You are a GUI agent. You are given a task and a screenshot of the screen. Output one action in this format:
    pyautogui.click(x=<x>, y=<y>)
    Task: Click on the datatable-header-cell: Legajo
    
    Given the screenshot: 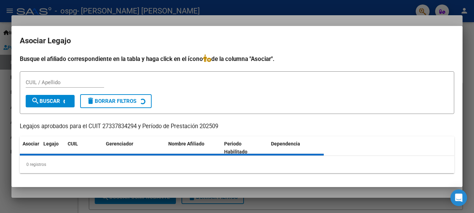 What is the action you would take?
    pyautogui.click(x=53, y=148)
    